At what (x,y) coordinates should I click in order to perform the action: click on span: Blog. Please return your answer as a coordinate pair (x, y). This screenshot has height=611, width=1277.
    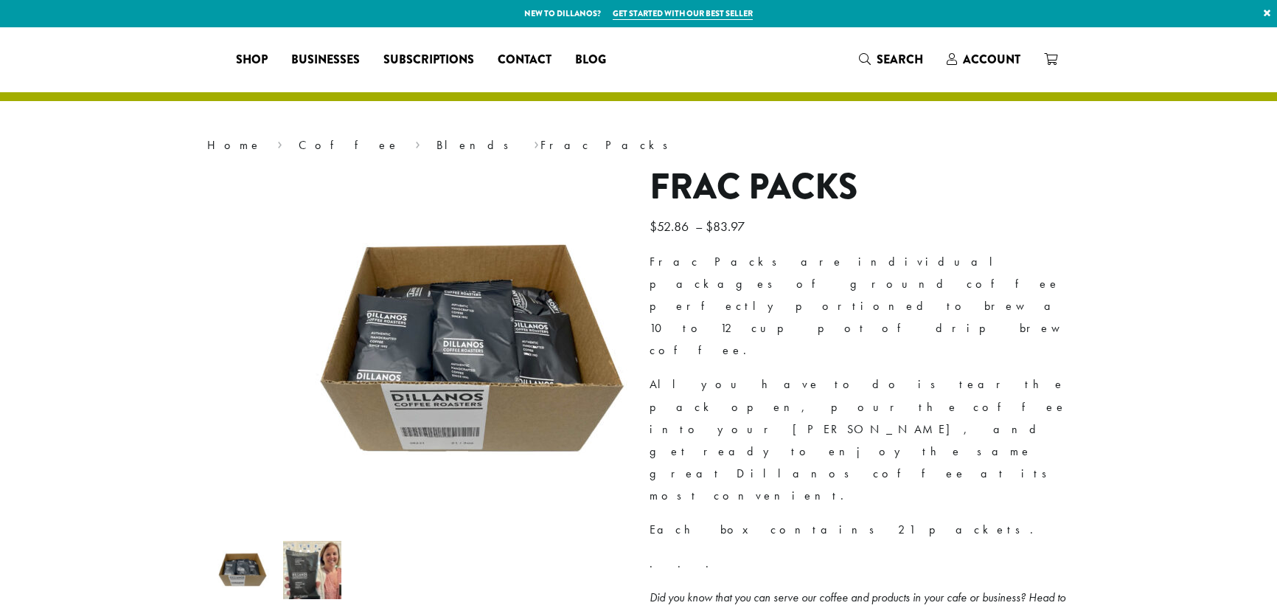
    Looking at the image, I should click on (591, 60).